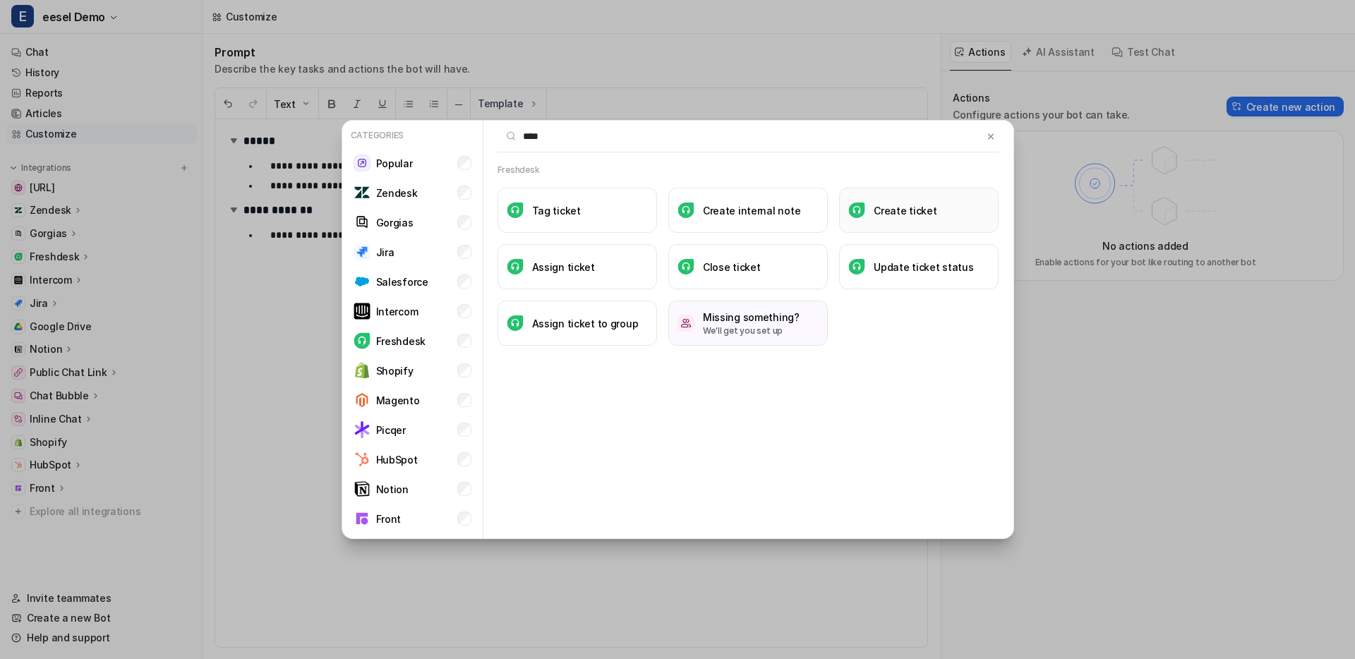 The image size is (1355, 659). What do you see at coordinates (905, 210) in the screenshot?
I see `h3: Create ticket` at bounding box center [905, 210].